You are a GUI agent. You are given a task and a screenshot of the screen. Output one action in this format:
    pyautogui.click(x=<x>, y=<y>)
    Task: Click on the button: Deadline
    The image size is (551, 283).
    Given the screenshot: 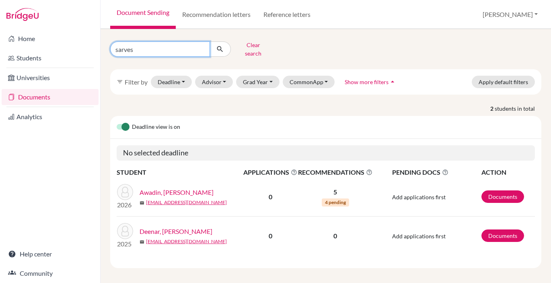 What is the action you would take?
    pyautogui.click(x=171, y=82)
    